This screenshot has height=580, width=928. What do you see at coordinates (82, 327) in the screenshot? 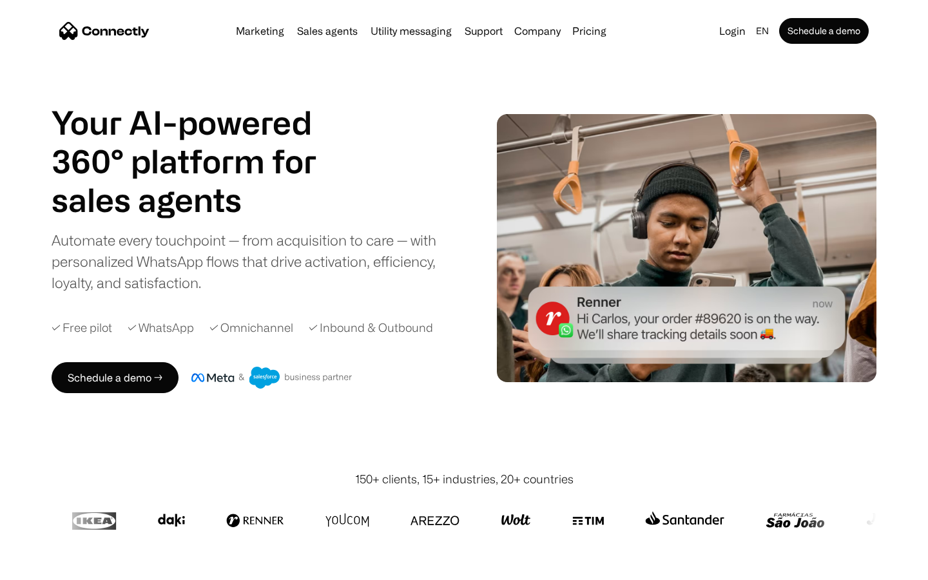
I see `div: ✓ Free pilot` at bounding box center [82, 327].